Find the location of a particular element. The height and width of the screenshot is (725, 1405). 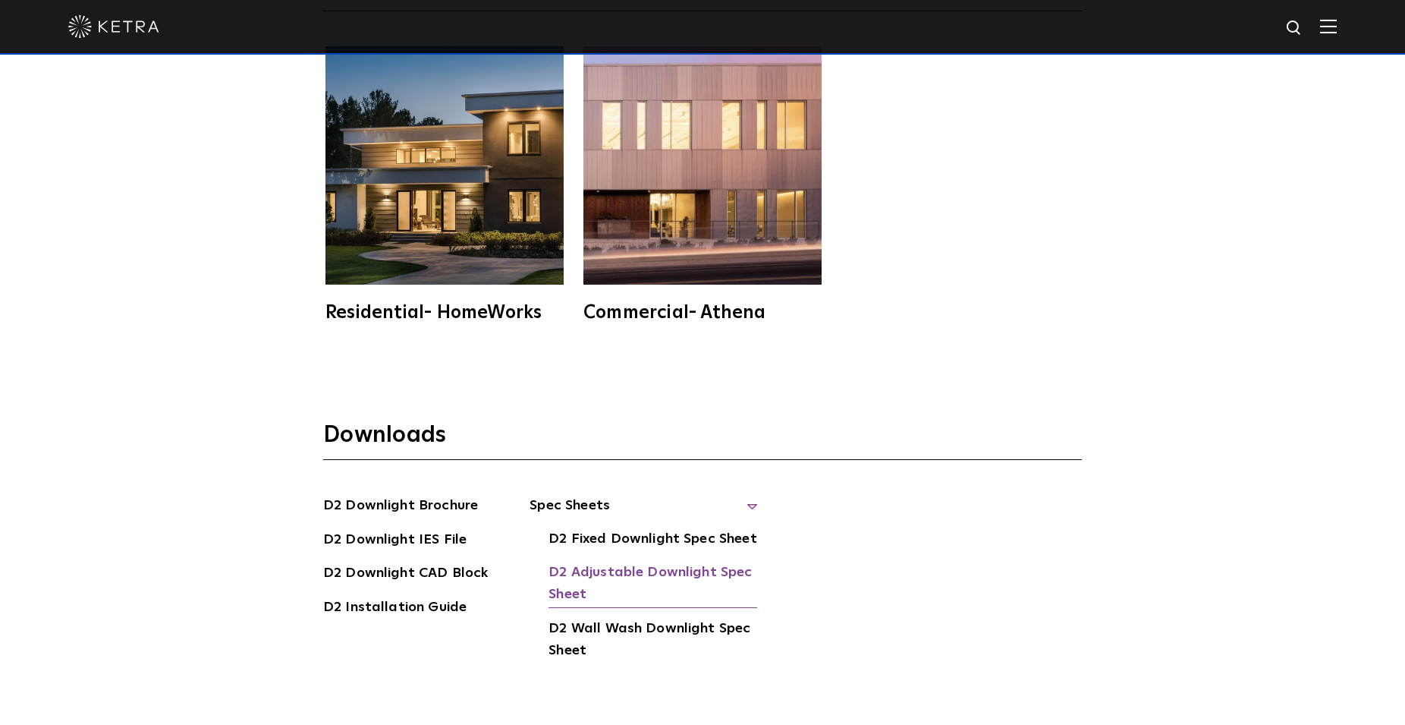

img: homeworks_hero is located at coordinates (445, 165).